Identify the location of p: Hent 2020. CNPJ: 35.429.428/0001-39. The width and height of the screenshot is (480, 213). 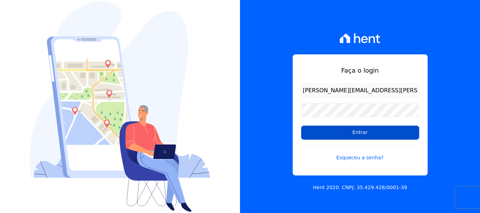
(360, 188).